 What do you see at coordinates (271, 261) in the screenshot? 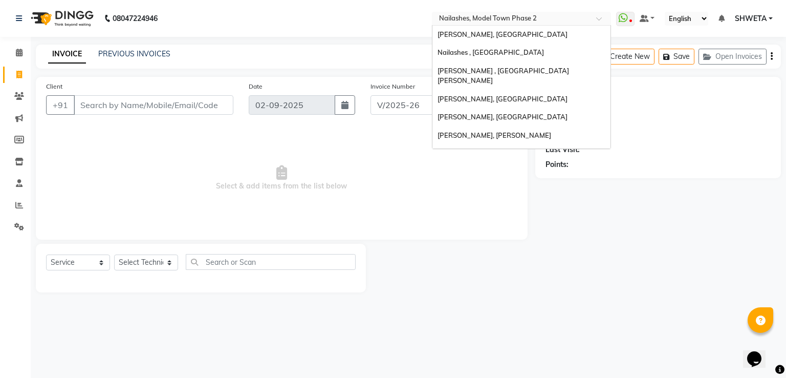
I see `input: Search or Scan` at bounding box center [271, 261].